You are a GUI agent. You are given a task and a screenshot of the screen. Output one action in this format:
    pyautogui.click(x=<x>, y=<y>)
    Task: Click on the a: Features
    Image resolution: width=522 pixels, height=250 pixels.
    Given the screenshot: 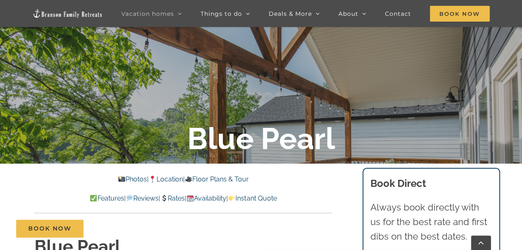 What is the action you would take?
    pyautogui.click(x=107, y=198)
    